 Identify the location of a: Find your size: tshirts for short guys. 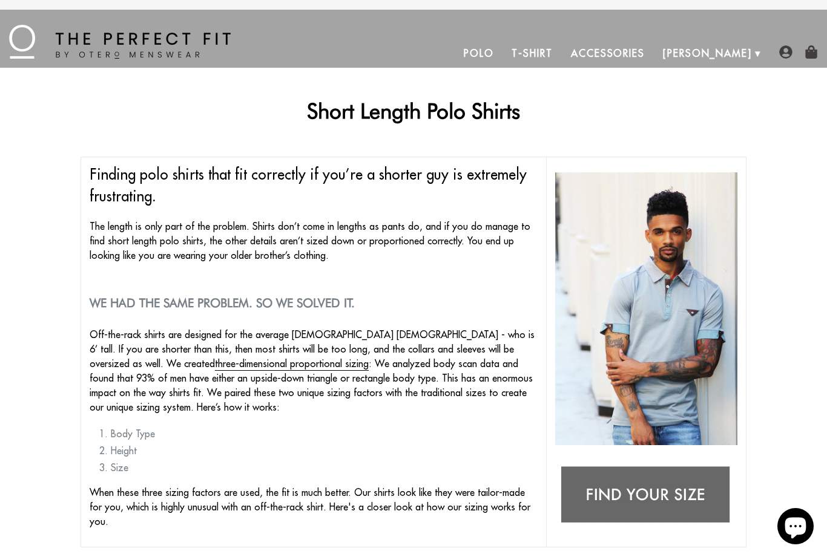
(646, 496).